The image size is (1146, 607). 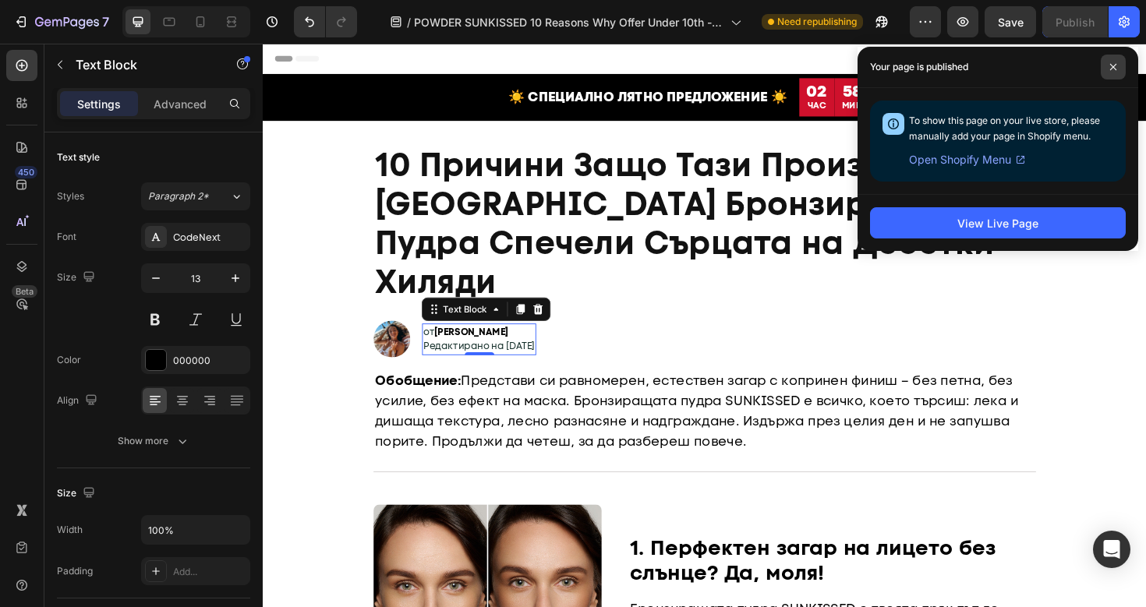 I want to click on button: Save, so click(x=1010, y=22).